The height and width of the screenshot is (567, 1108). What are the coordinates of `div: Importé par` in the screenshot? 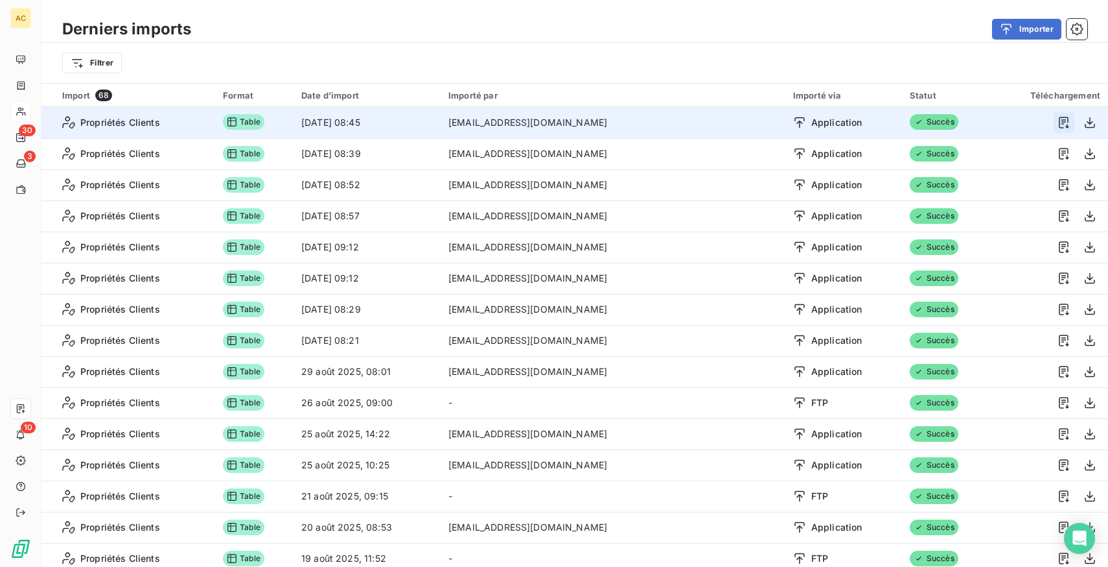 It's located at (613, 95).